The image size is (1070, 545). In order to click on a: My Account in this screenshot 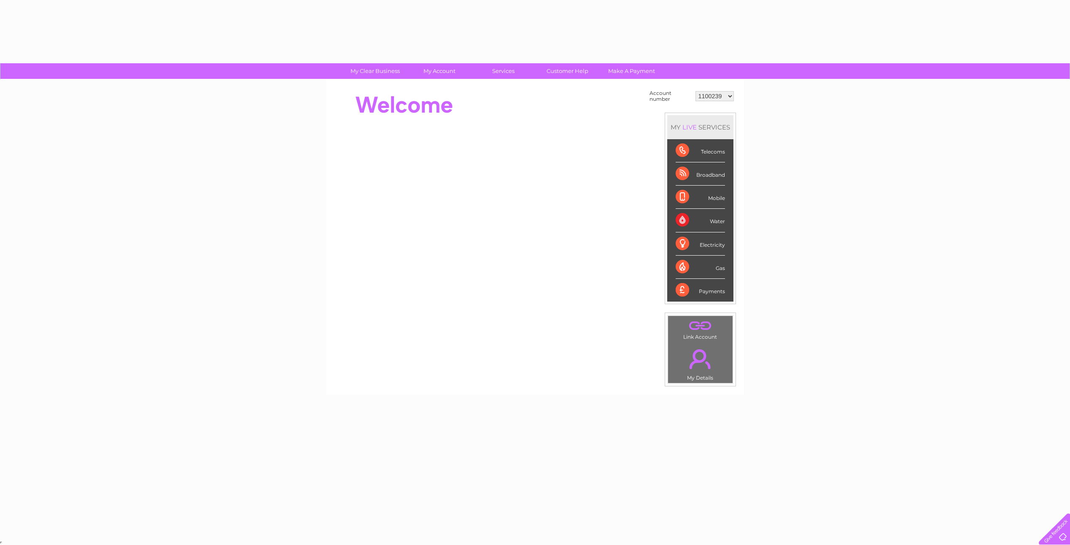, I will do `click(439, 71)`.